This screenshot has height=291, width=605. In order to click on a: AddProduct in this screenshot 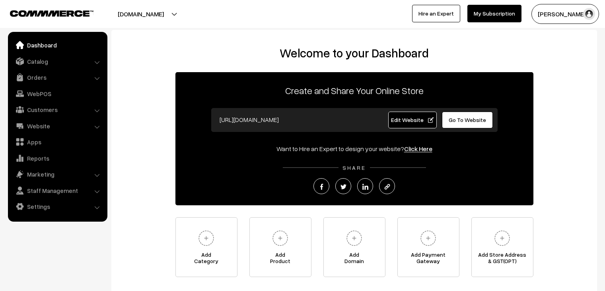, I will do `click(281, 247)`.